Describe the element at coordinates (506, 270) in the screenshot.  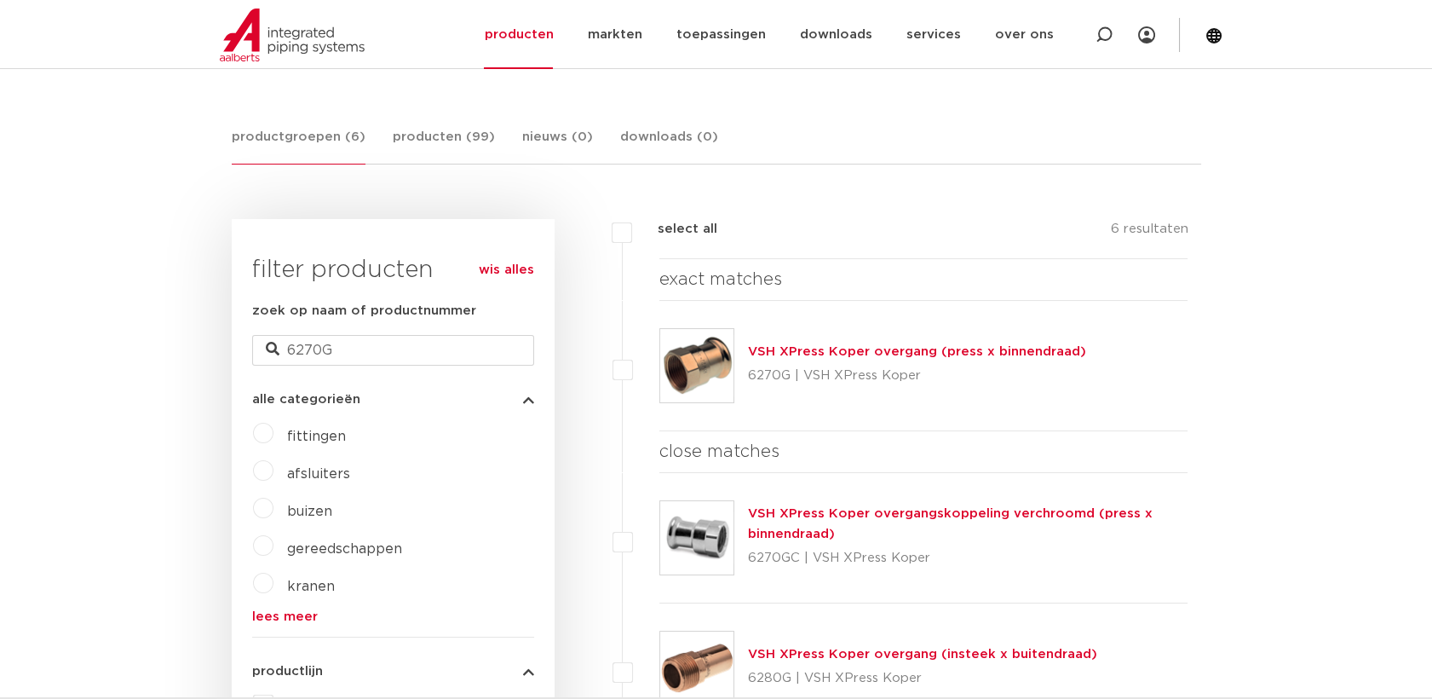
I see `a: wis alles` at that location.